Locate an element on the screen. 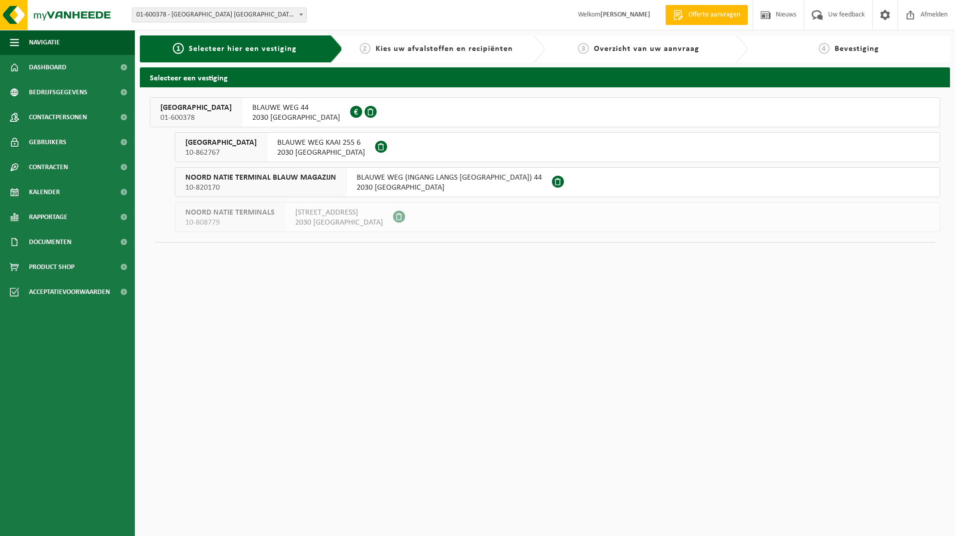  span: BLAUWE WEG 44 is located at coordinates (296, 108).